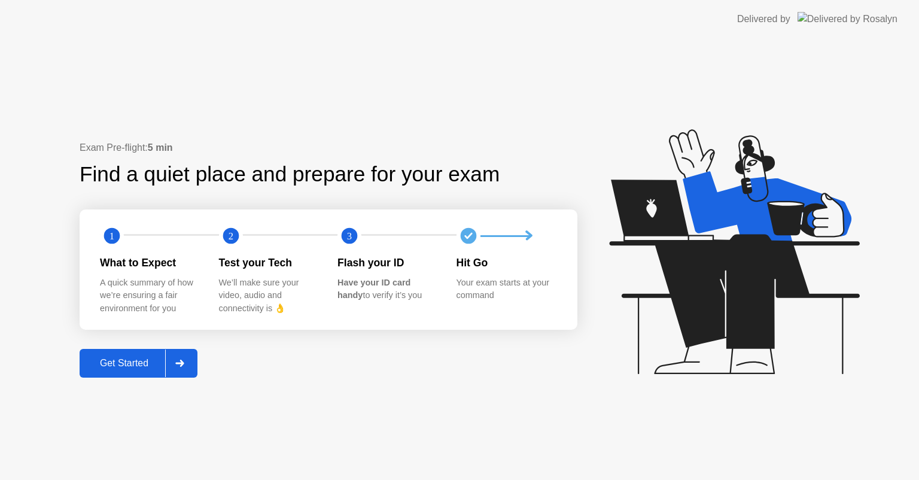 Image resolution: width=919 pixels, height=480 pixels. I want to click on div: Flash your ID, so click(387, 263).